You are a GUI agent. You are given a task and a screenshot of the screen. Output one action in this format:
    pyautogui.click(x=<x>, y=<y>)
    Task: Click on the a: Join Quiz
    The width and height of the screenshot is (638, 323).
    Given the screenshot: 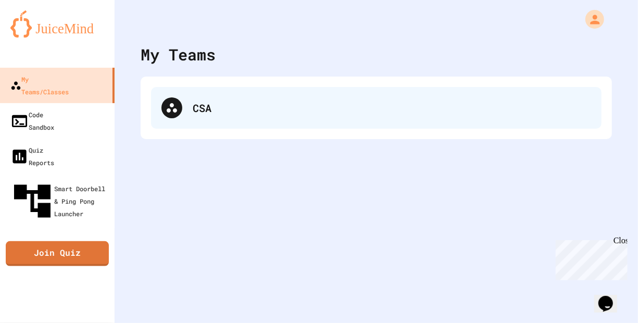 What is the action you would take?
    pyautogui.click(x=57, y=254)
    